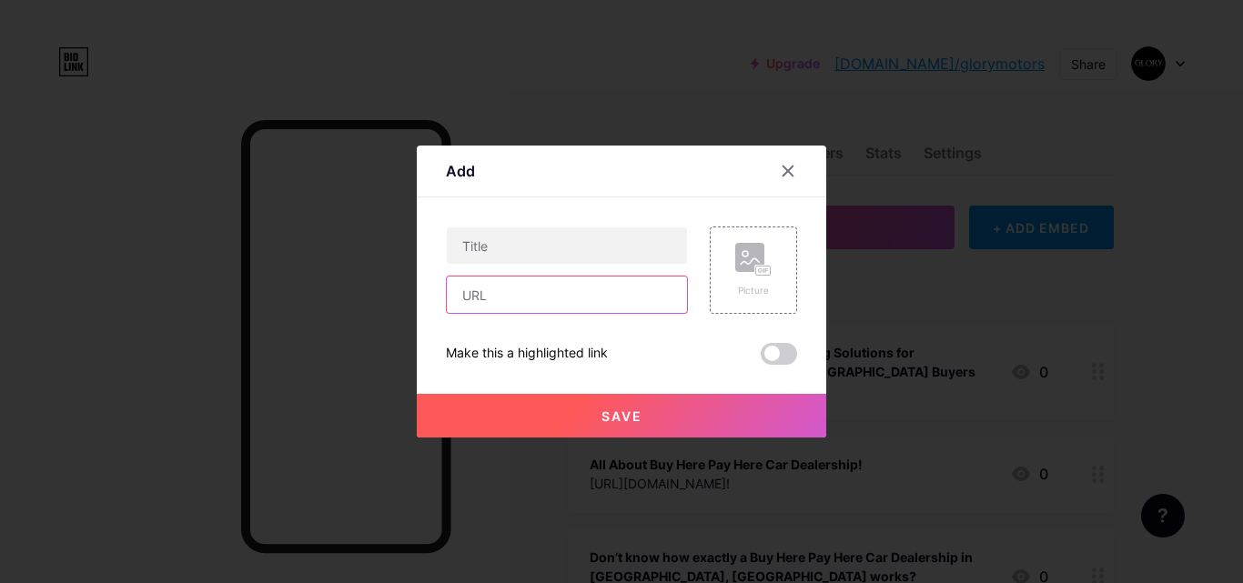 The width and height of the screenshot is (1243, 583). Describe the element at coordinates (753, 290) in the screenshot. I see `div: Picture` at that location.